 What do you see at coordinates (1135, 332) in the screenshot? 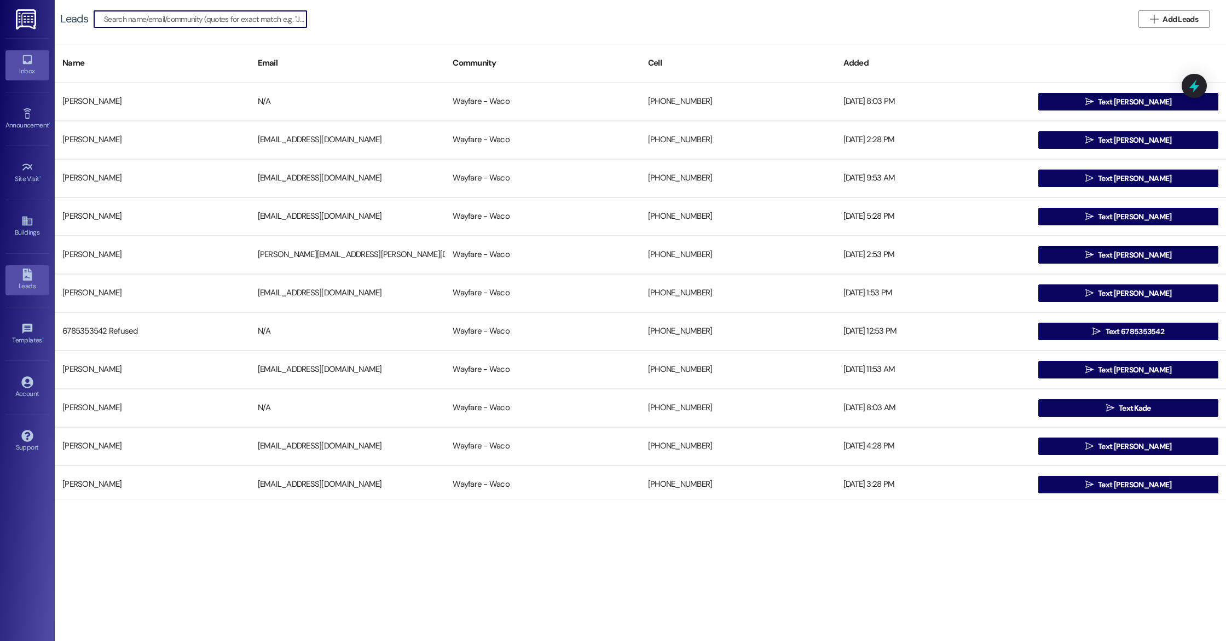
I see `span: Text 6785353542` at bounding box center [1135, 332].